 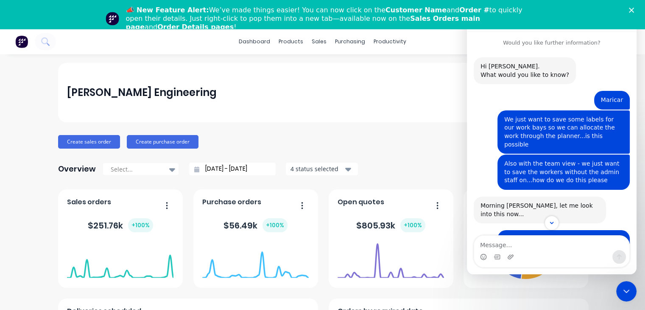 What do you see at coordinates (390, 42) in the screenshot?
I see `div: productivity` at bounding box center [390, 42].